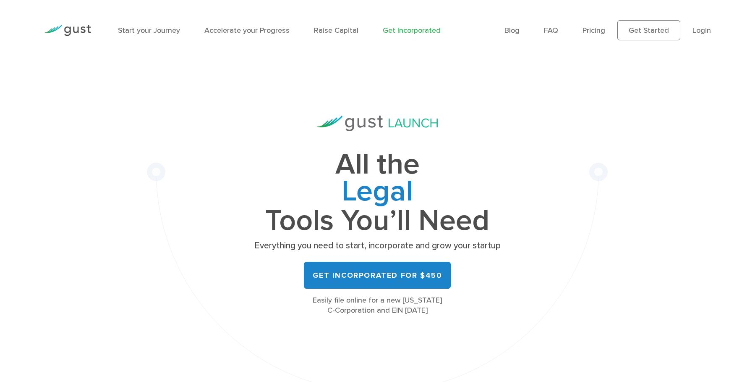  I want to click on img: Gust Logo, so click(68, 30).